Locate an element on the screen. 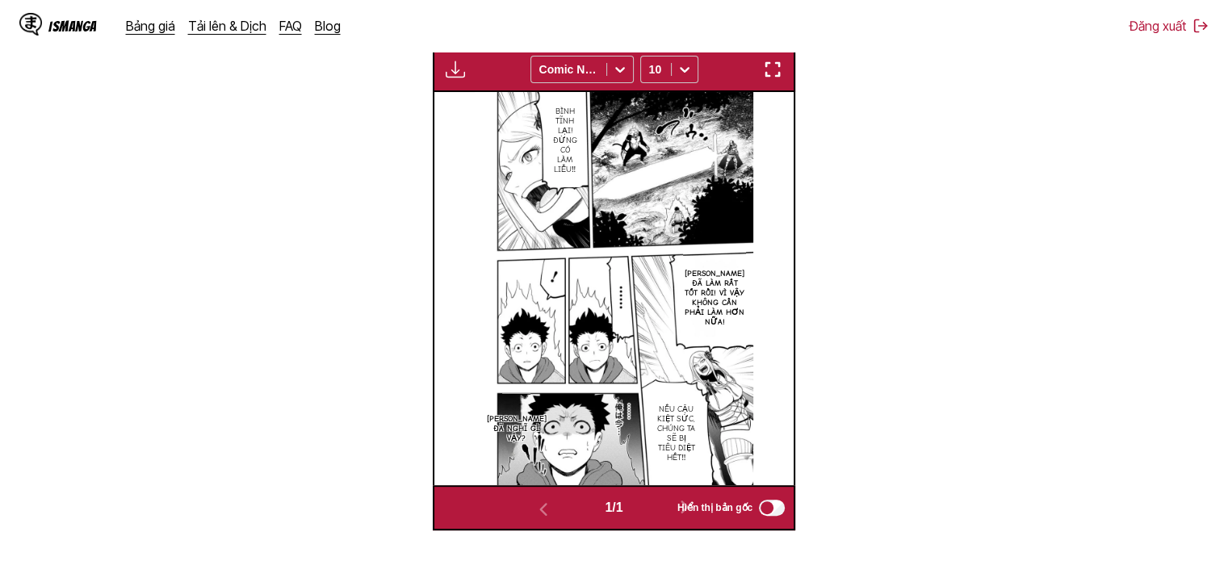 The image size is (1228, 561). a: Bảng giá is located at coordinates (150, 26).